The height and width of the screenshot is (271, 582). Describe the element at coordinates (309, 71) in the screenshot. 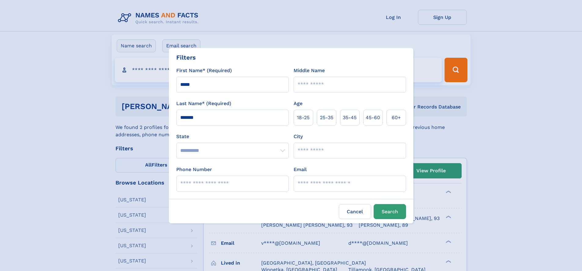

I see `label: Middle Name` at that location.